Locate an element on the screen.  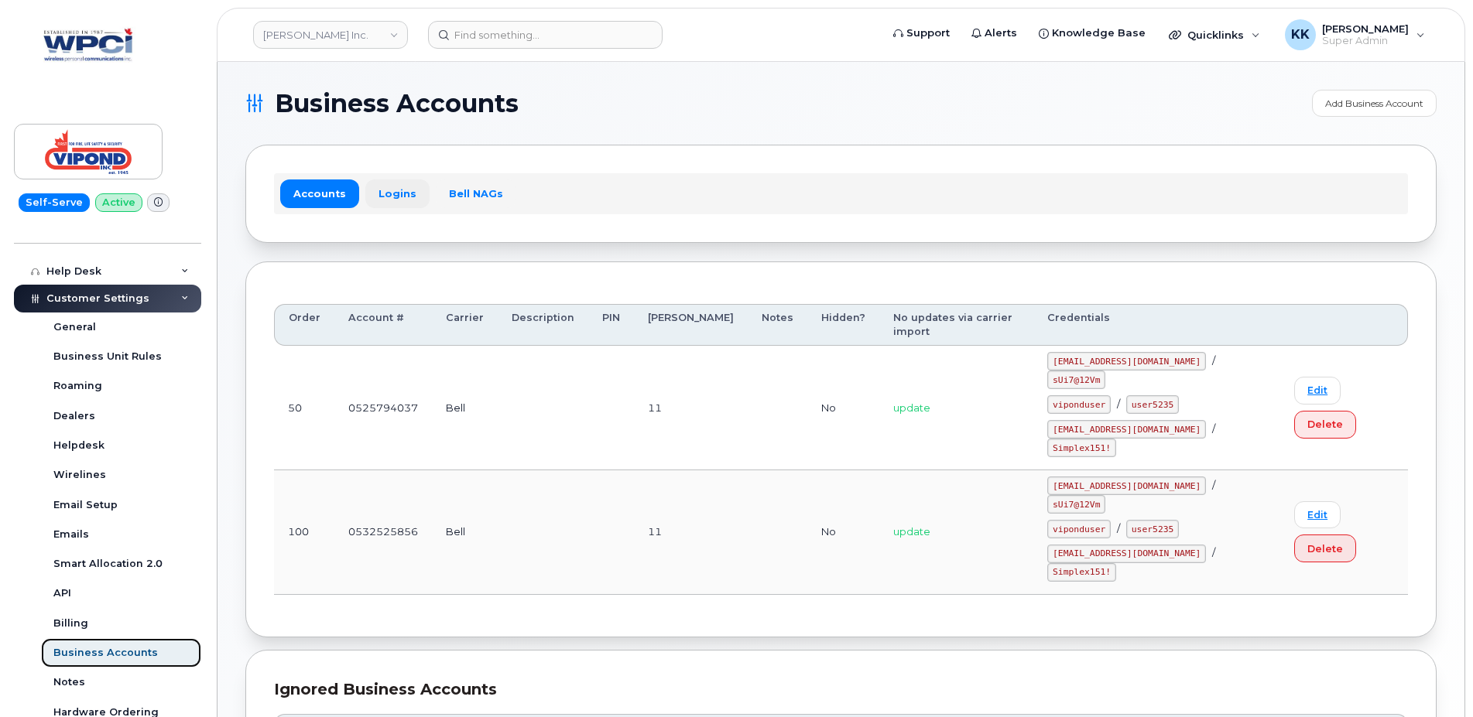
td: 0525794037 is located at coordinates (383, 408).